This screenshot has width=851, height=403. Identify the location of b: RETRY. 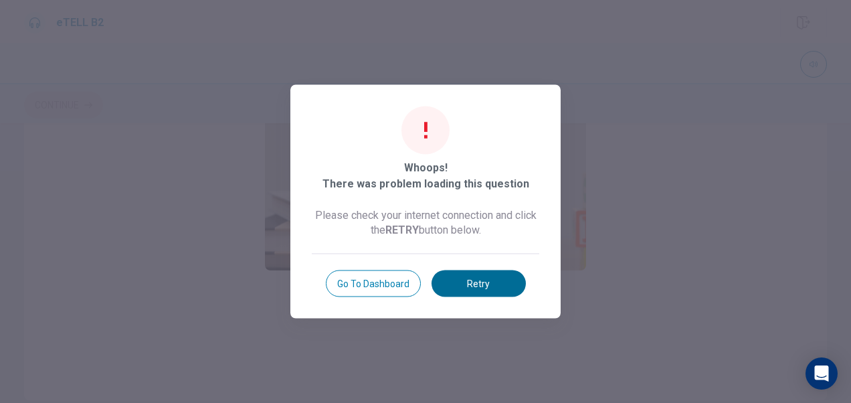
(402, 229).